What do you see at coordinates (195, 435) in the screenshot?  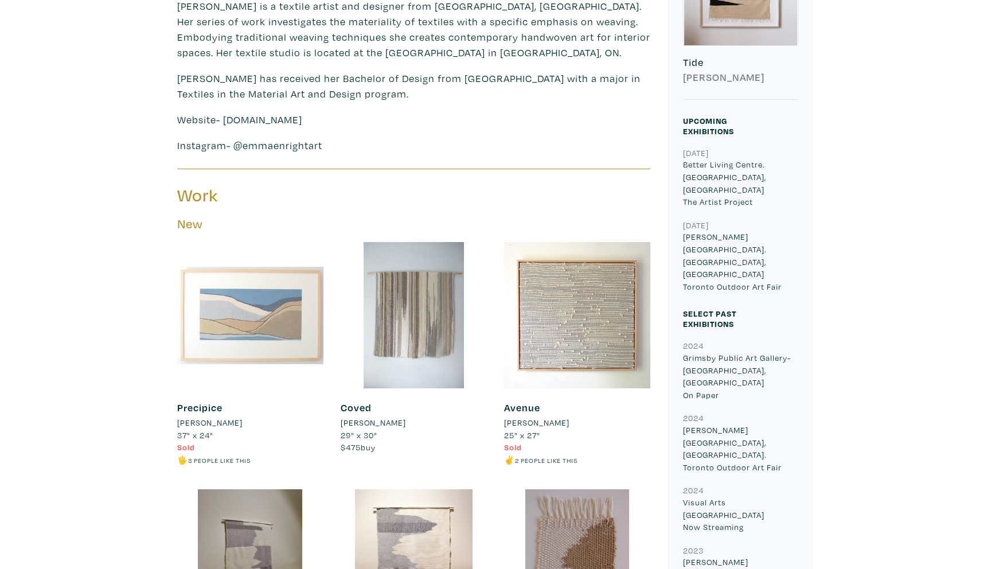 I see `span: 37" x 24"` at bounding box center [195, 435].